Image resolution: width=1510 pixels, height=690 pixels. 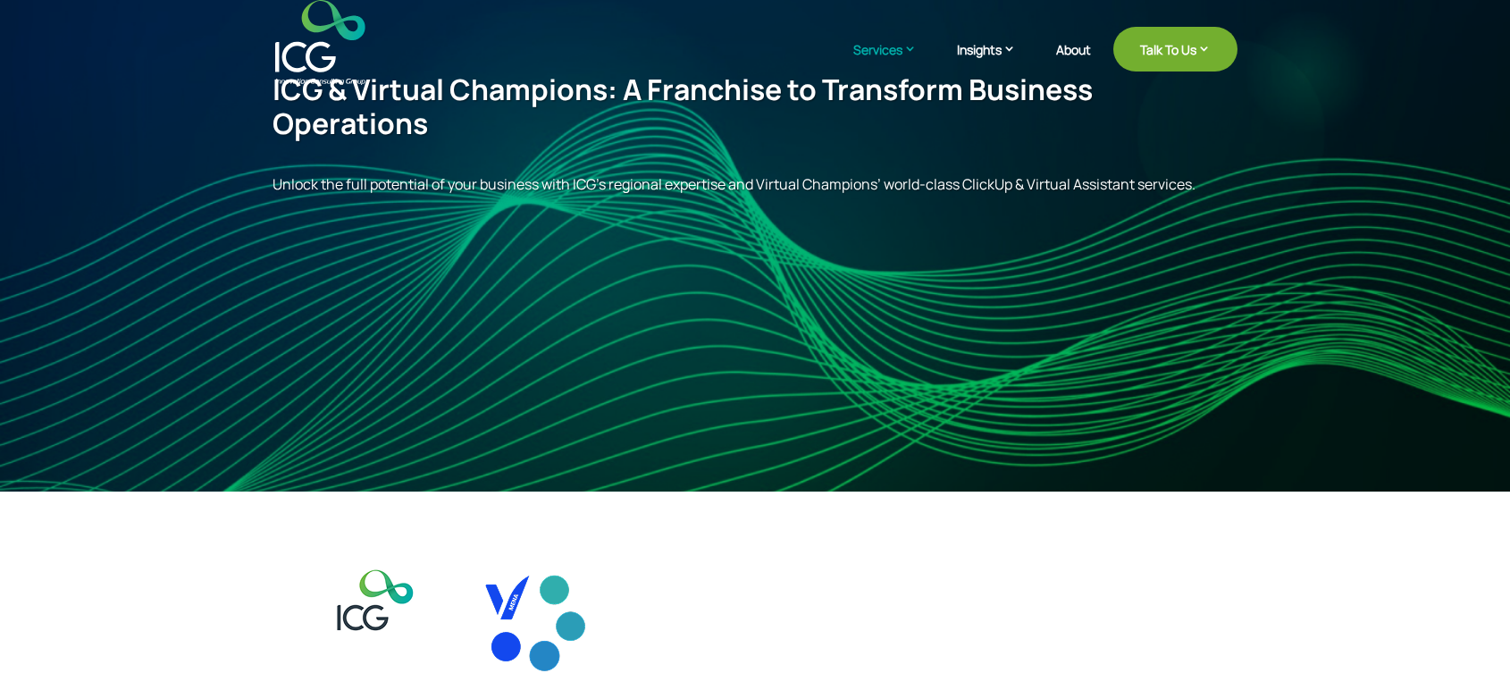 I want to click on img: icg-logo, so click(x=375, y=603).